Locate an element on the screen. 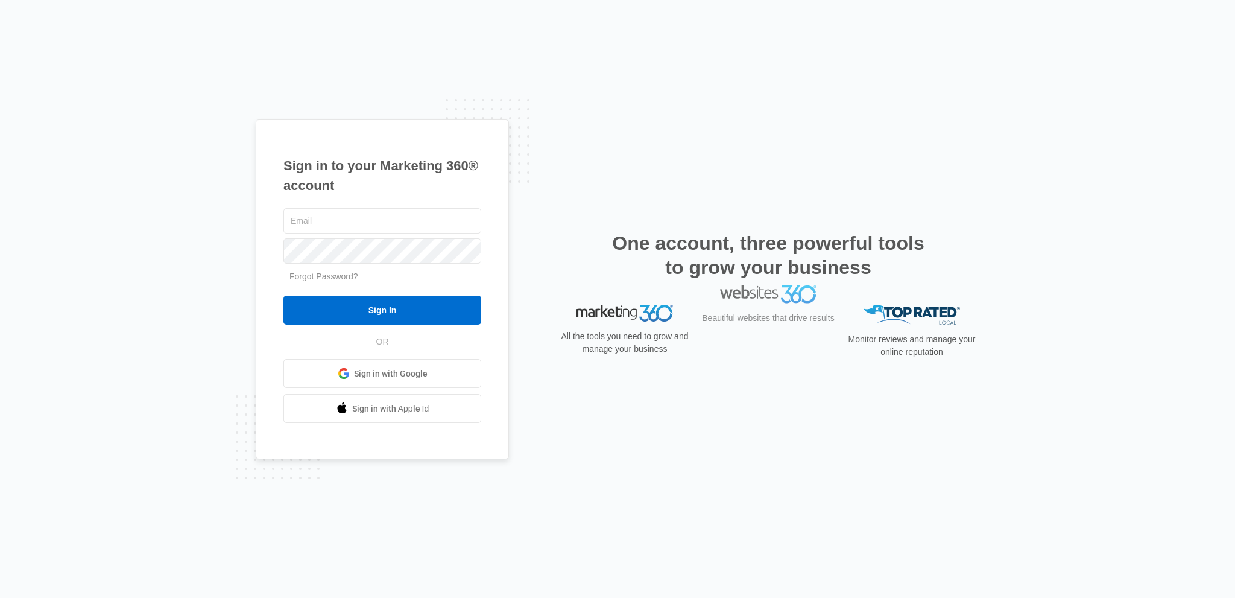 This screenshot has width=1235, height=598. input: Sign In is located at coordinates (382, 310).